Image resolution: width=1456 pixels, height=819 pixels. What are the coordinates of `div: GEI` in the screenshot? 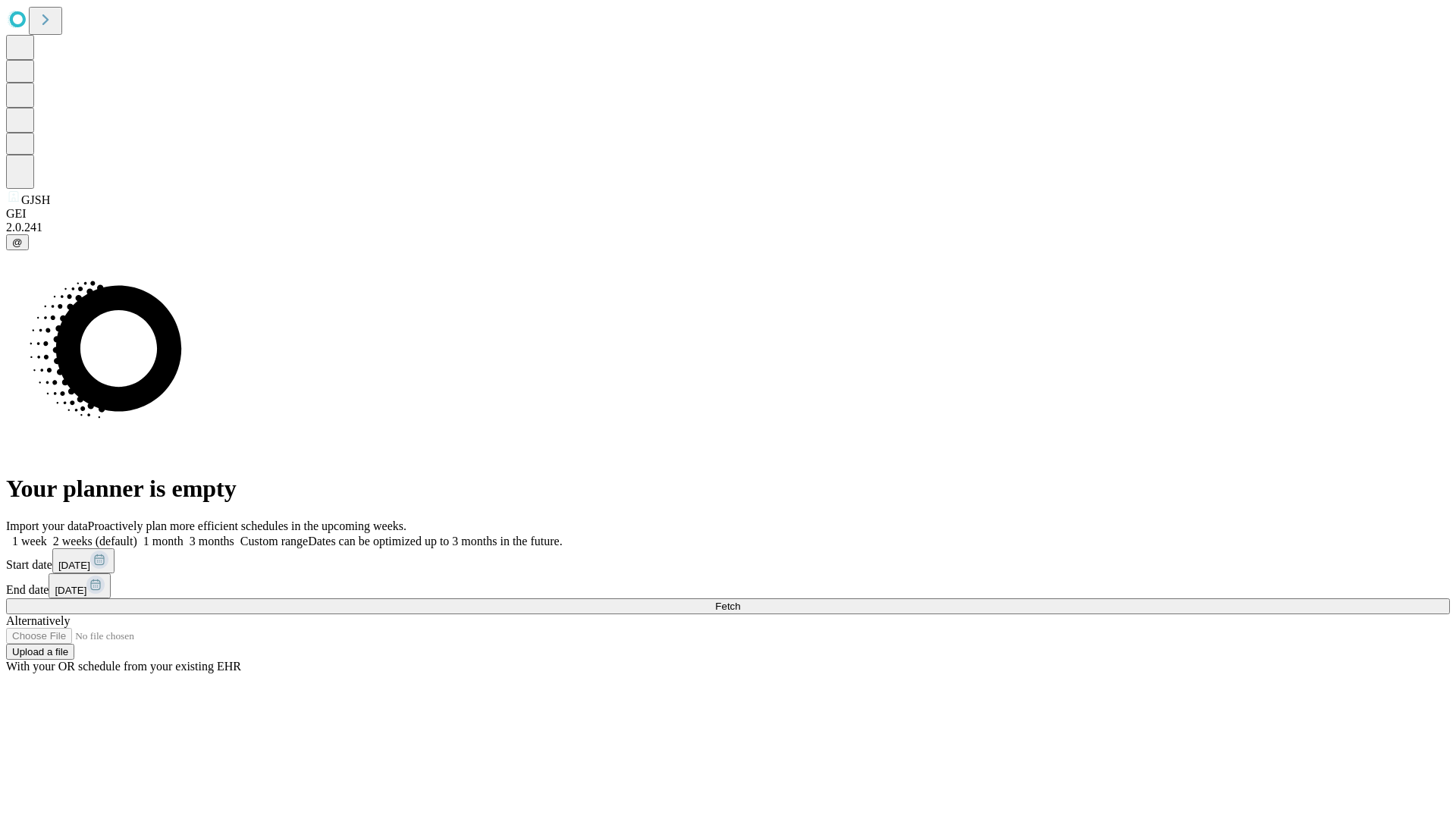 It's located at (728, 214).